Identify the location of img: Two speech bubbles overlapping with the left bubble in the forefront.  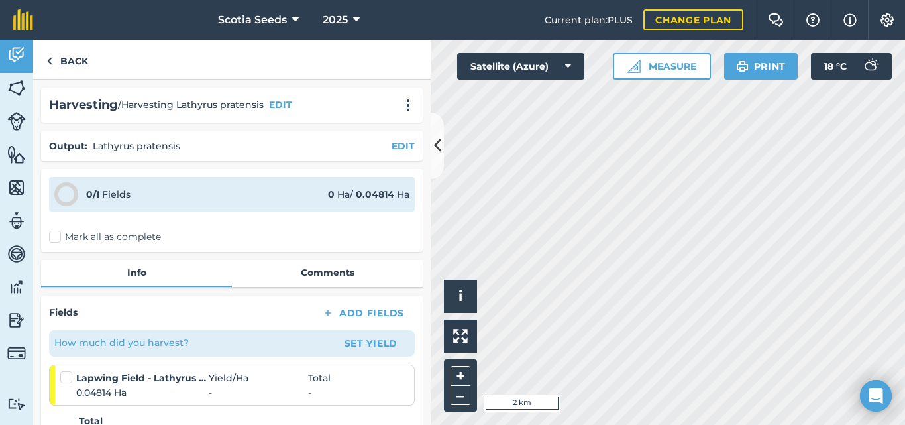
(776, 20).